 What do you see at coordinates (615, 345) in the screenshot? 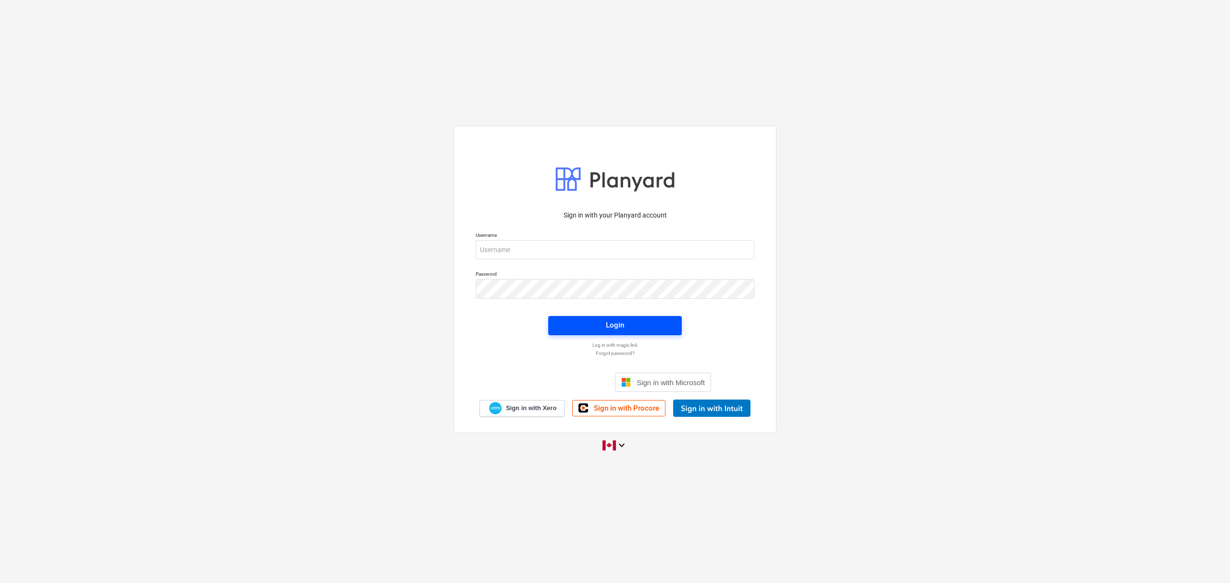
I see `a: Log in with magic link` at bounding box center [615, 345].